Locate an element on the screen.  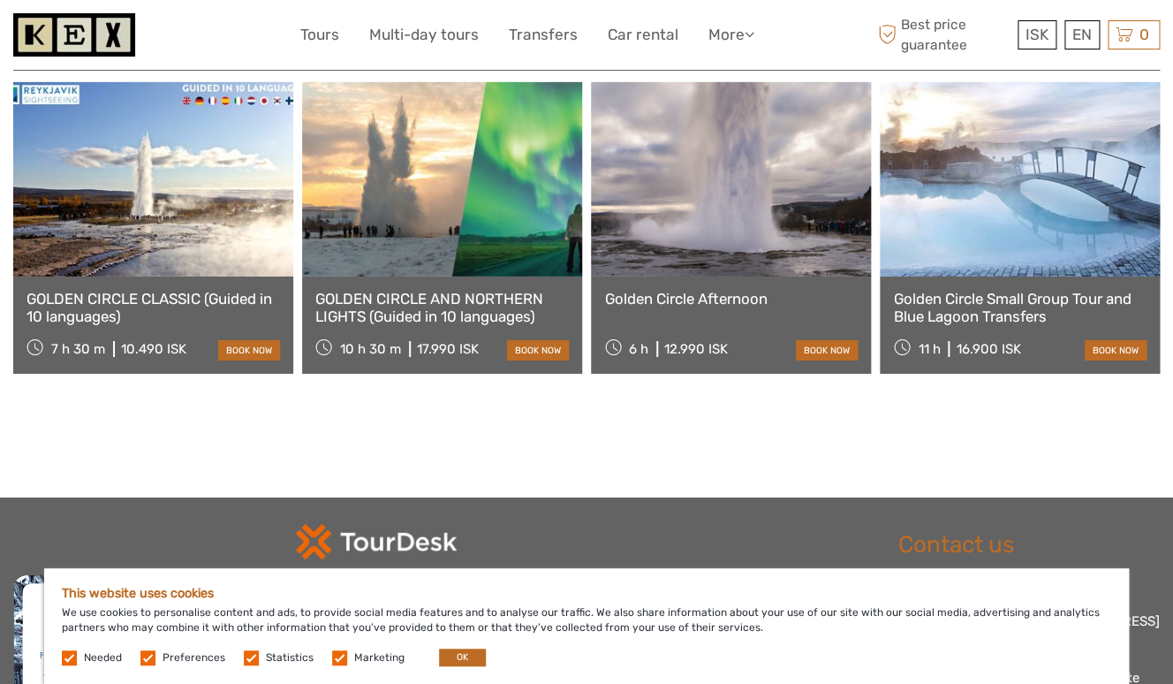
span: 6 h is located at coordinates (639, 349).